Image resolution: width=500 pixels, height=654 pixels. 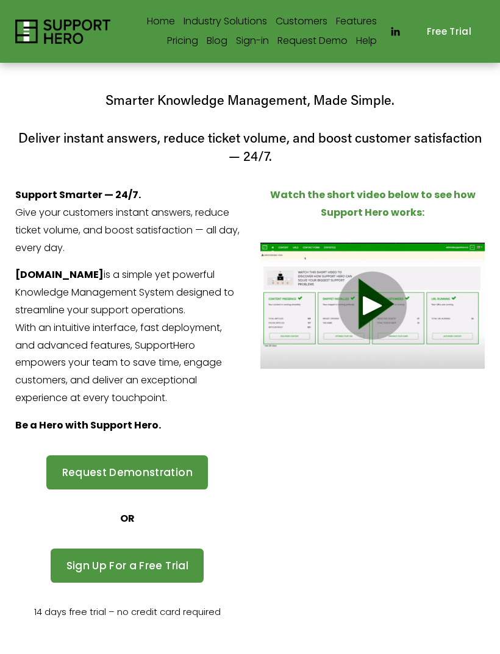 I want to click on img: Support Hero, so click(x=63, y=32).